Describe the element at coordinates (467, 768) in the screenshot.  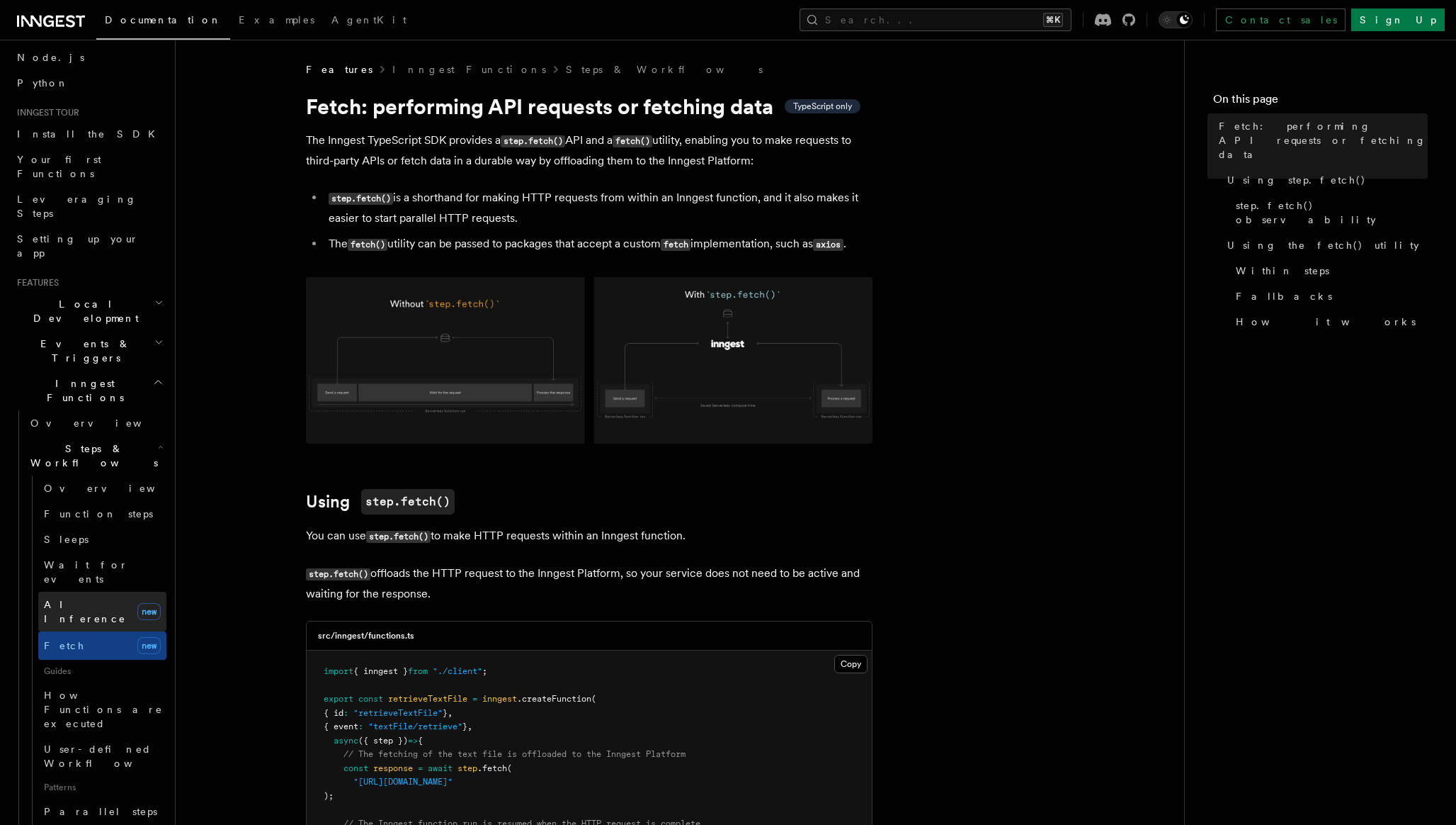
I see `span: step` at that location.